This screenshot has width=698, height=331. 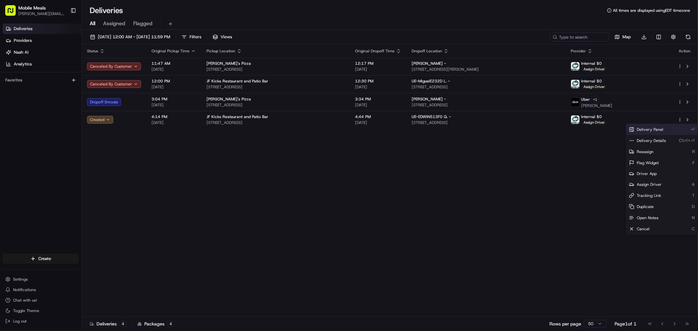 I want to click on span: Cancel, so click(x=643, y=229).